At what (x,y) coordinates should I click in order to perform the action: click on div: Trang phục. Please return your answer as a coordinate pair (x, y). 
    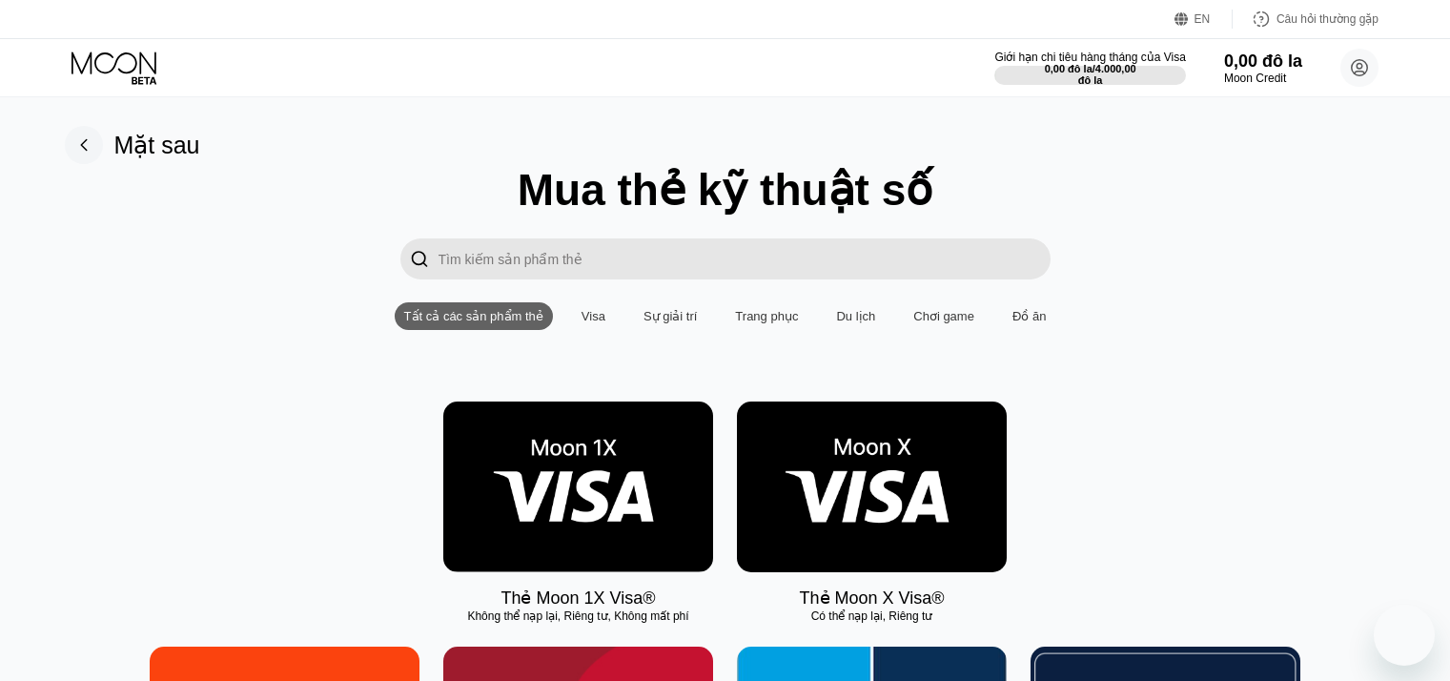
    Looking at the image, I should click on (767, 316).